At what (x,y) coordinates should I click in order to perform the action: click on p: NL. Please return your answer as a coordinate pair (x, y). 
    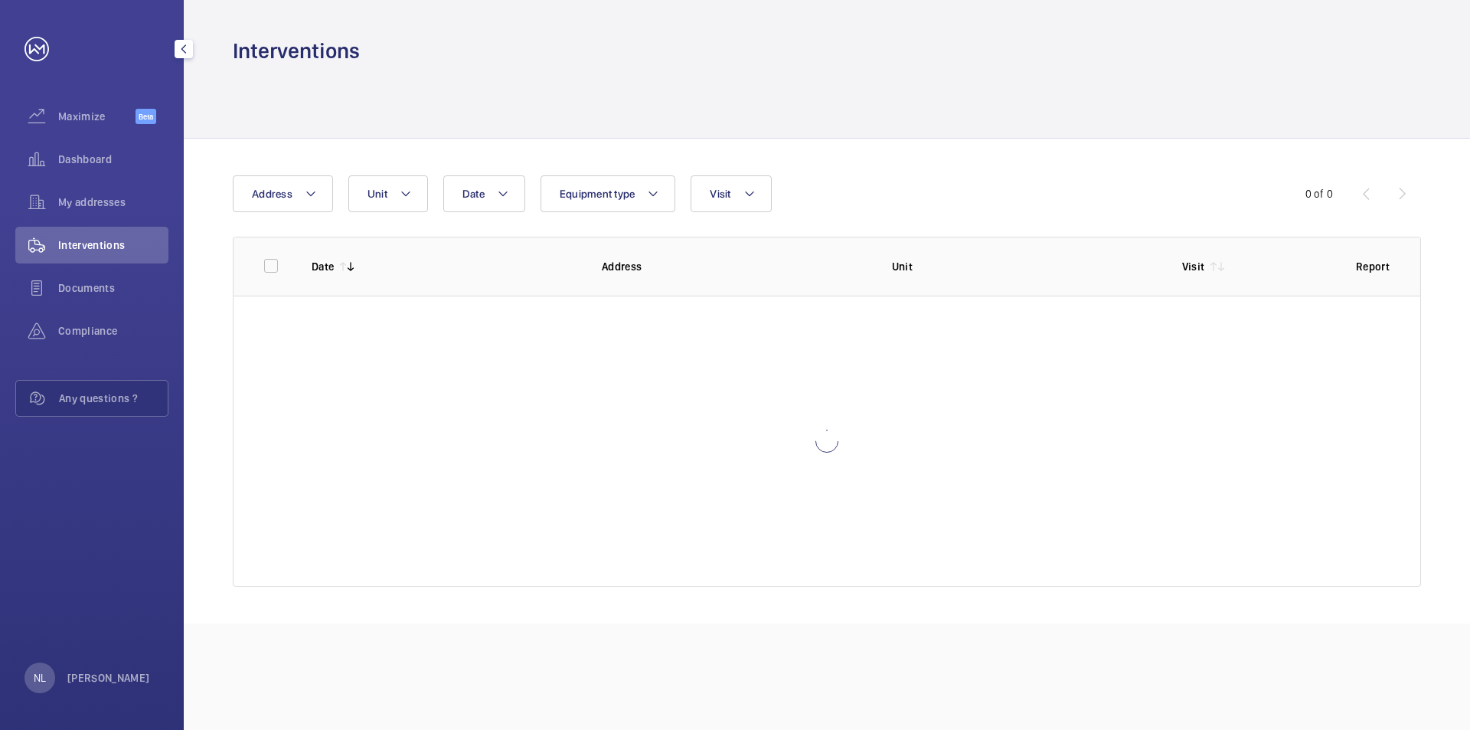
    Looking at the image, I should click on (40, 678).